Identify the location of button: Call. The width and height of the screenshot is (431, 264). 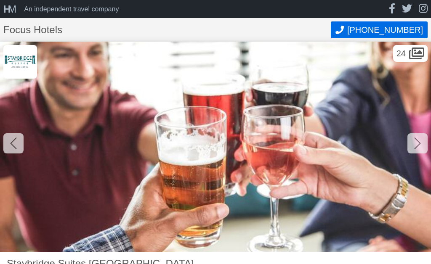
(379, 30).